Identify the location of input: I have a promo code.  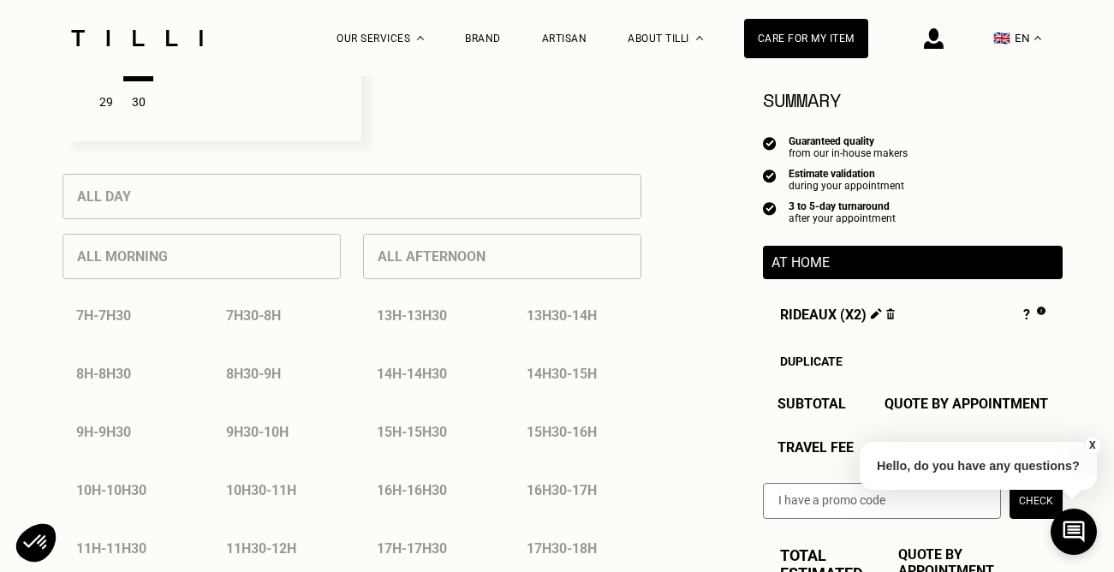
(882, 501).